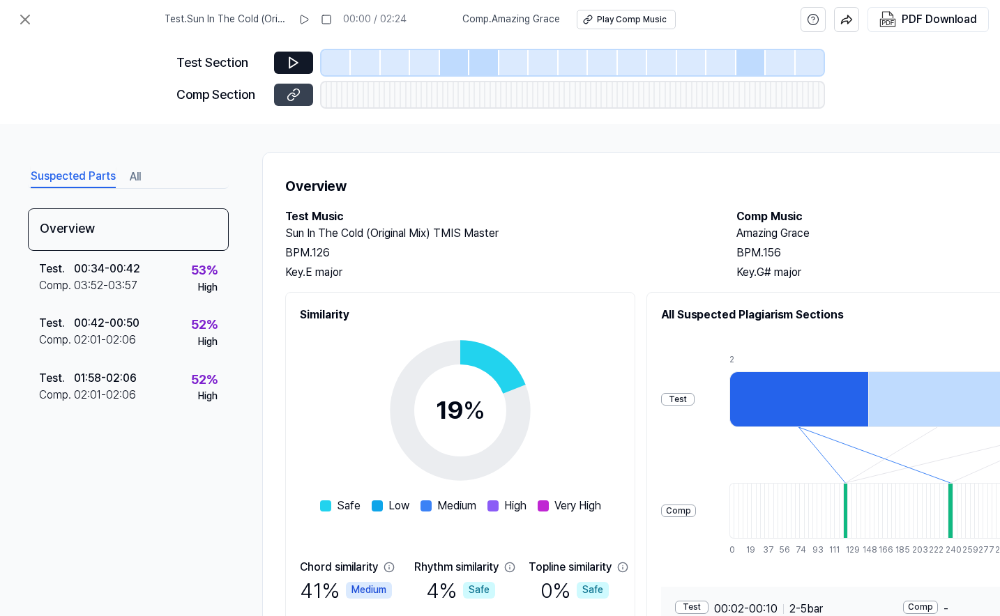 Image resolution: width=1000 pixels, height=616 pixels. I want to click on h2: Test Music, so click(496, 217).